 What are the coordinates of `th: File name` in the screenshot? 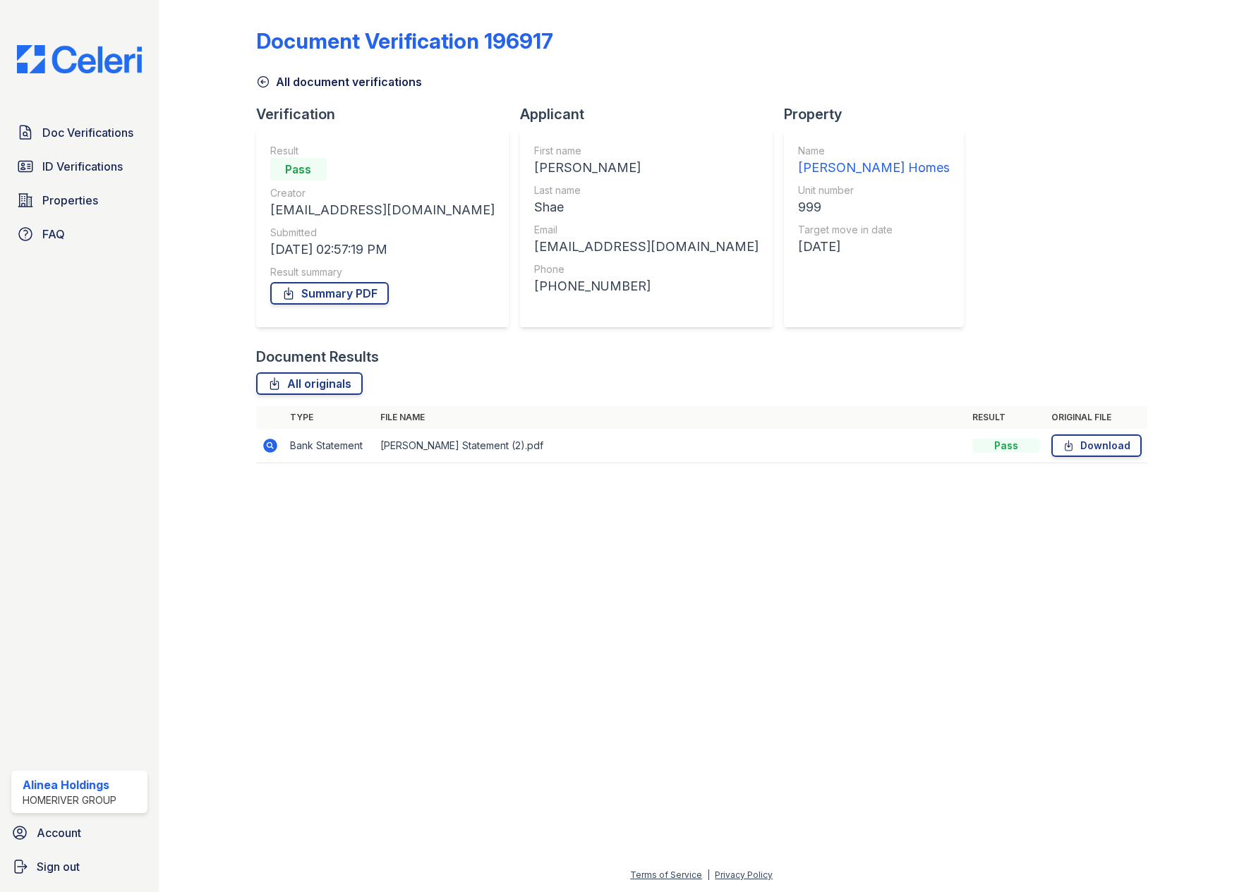 It's located at (670, 418).